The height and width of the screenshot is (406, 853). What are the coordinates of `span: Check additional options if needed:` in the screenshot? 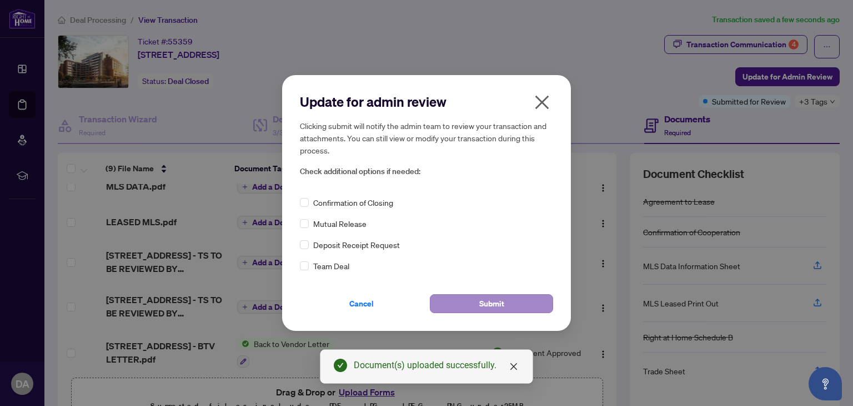 It's located at (427, 171).